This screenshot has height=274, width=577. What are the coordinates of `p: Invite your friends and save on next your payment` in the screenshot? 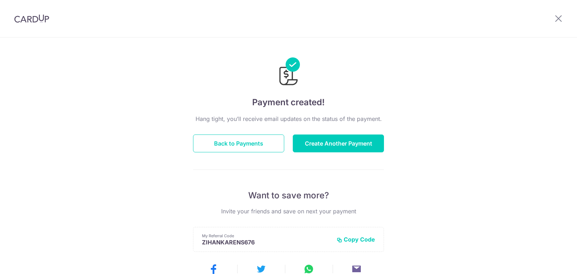 It's located at (289, 211).